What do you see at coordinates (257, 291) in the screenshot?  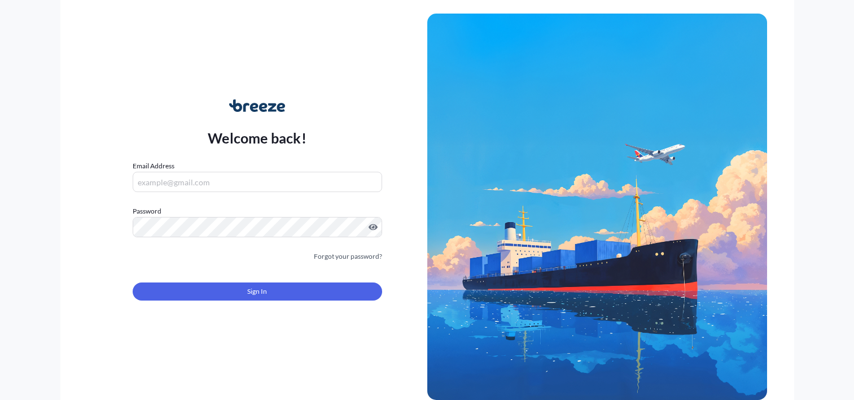 I see `span: Sign In` at bounding box center [257, 291].